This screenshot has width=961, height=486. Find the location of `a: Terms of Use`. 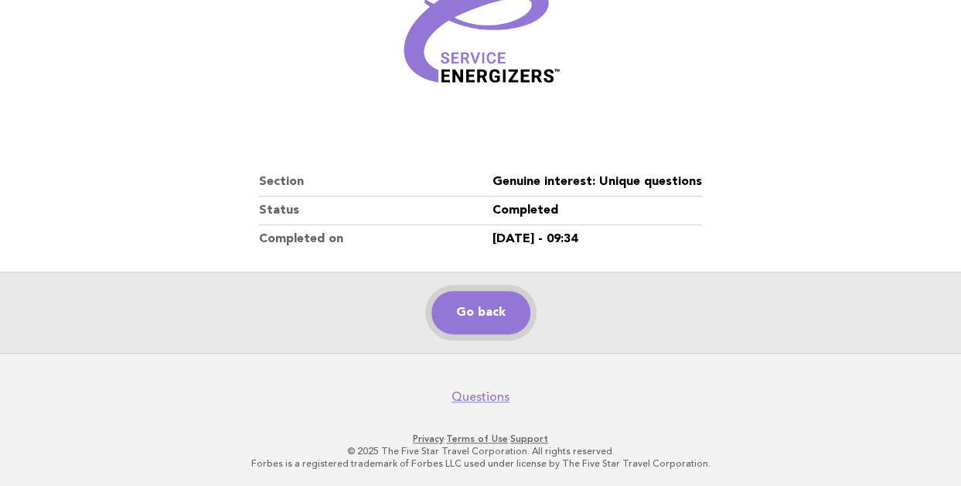

a: Terms of Use is located at coordinates (477, 438).